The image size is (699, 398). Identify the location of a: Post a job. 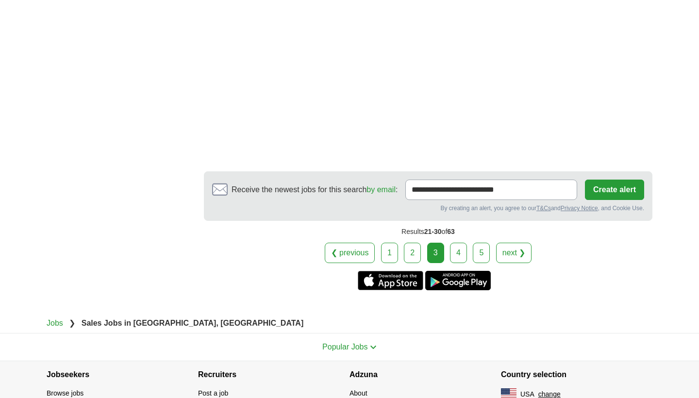
(213, 393).